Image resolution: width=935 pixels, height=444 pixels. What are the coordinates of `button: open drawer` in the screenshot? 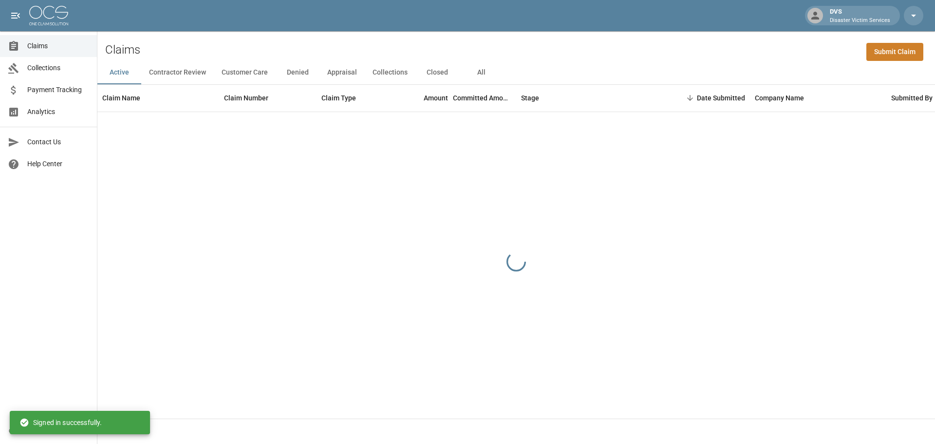 It's located at (16, 16).